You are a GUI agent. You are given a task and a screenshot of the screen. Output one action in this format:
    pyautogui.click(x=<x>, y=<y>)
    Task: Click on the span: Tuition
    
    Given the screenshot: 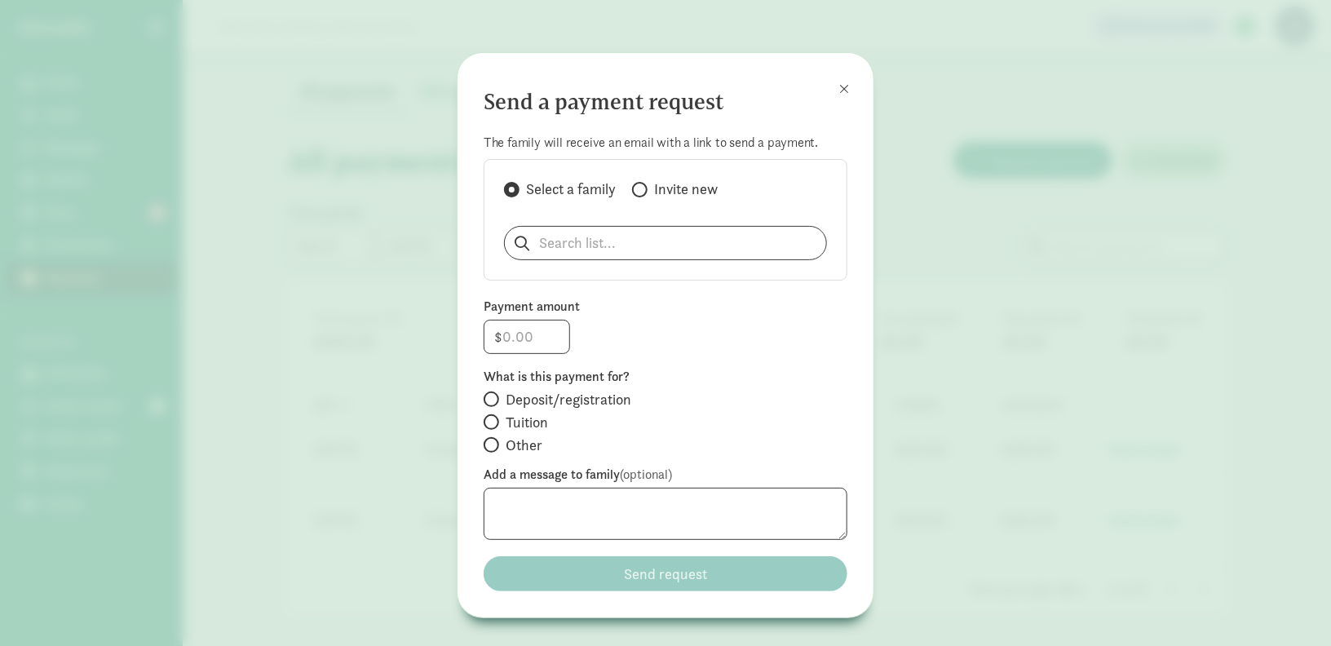 What is the action you would take?
    pyautogui.click(x=527, y=423)
    